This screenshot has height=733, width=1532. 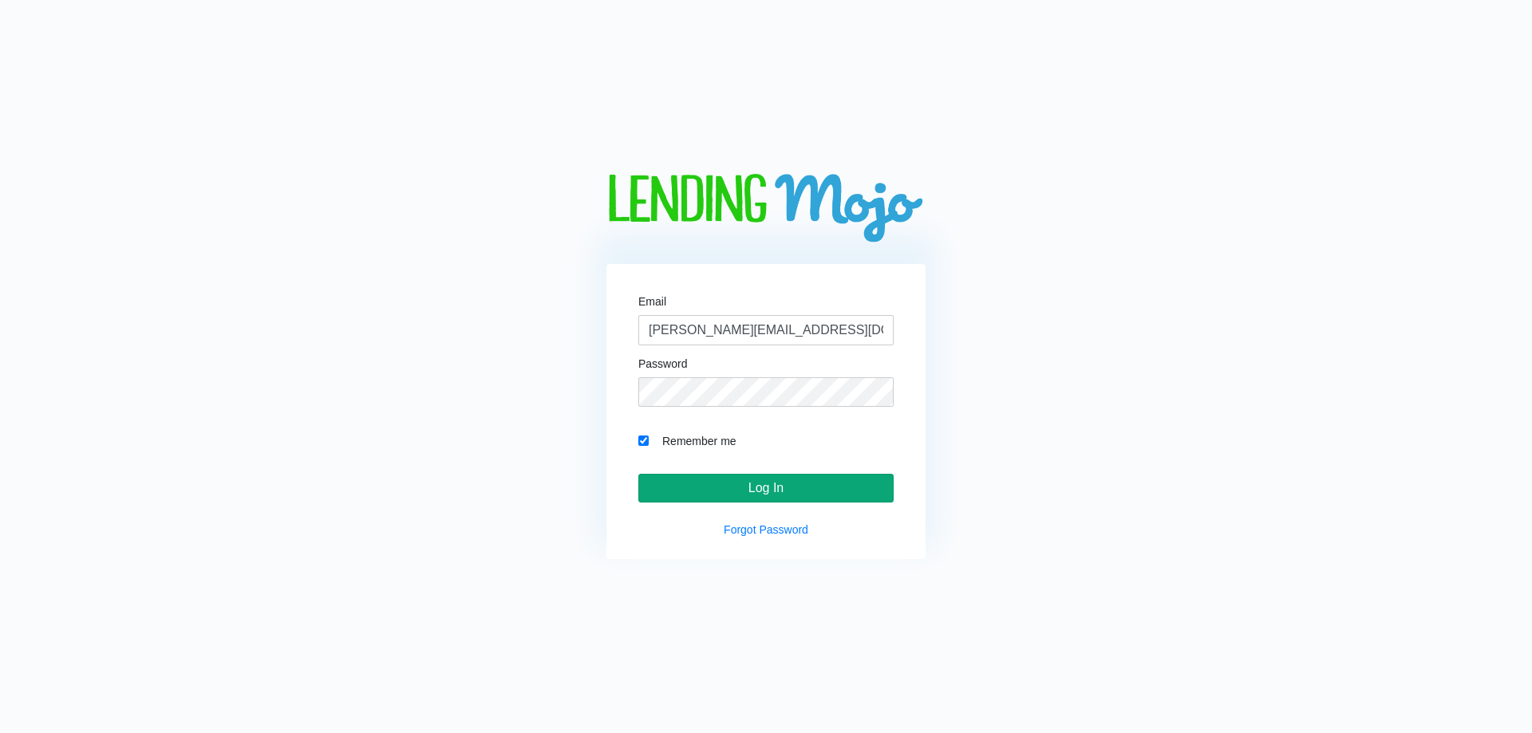 I want to click on label: Password, so click(x=662, y=364).